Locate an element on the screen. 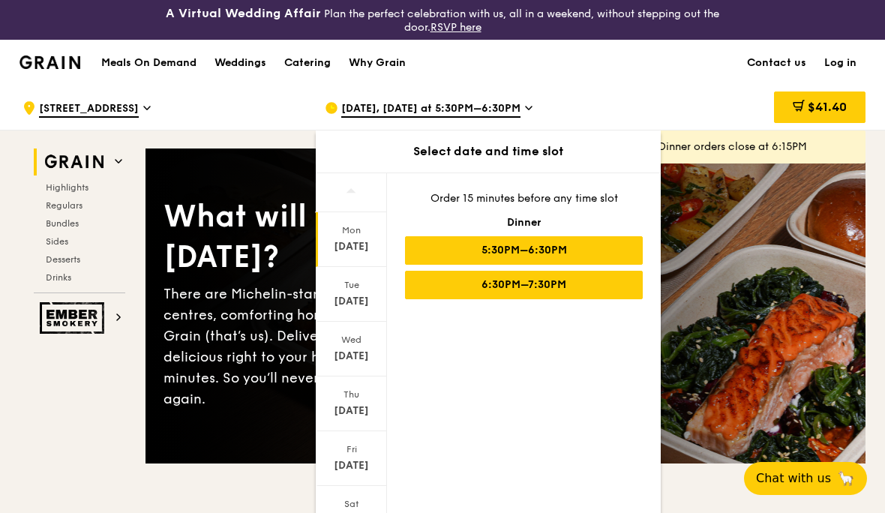  h3: A Virtual Wedding Affair is located at coordinates (243, 13).